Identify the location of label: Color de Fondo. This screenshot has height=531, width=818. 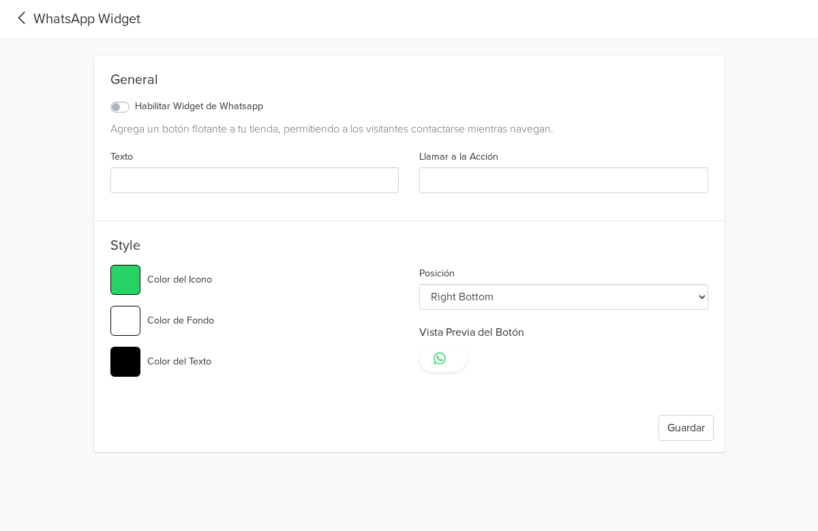
(181, 321).